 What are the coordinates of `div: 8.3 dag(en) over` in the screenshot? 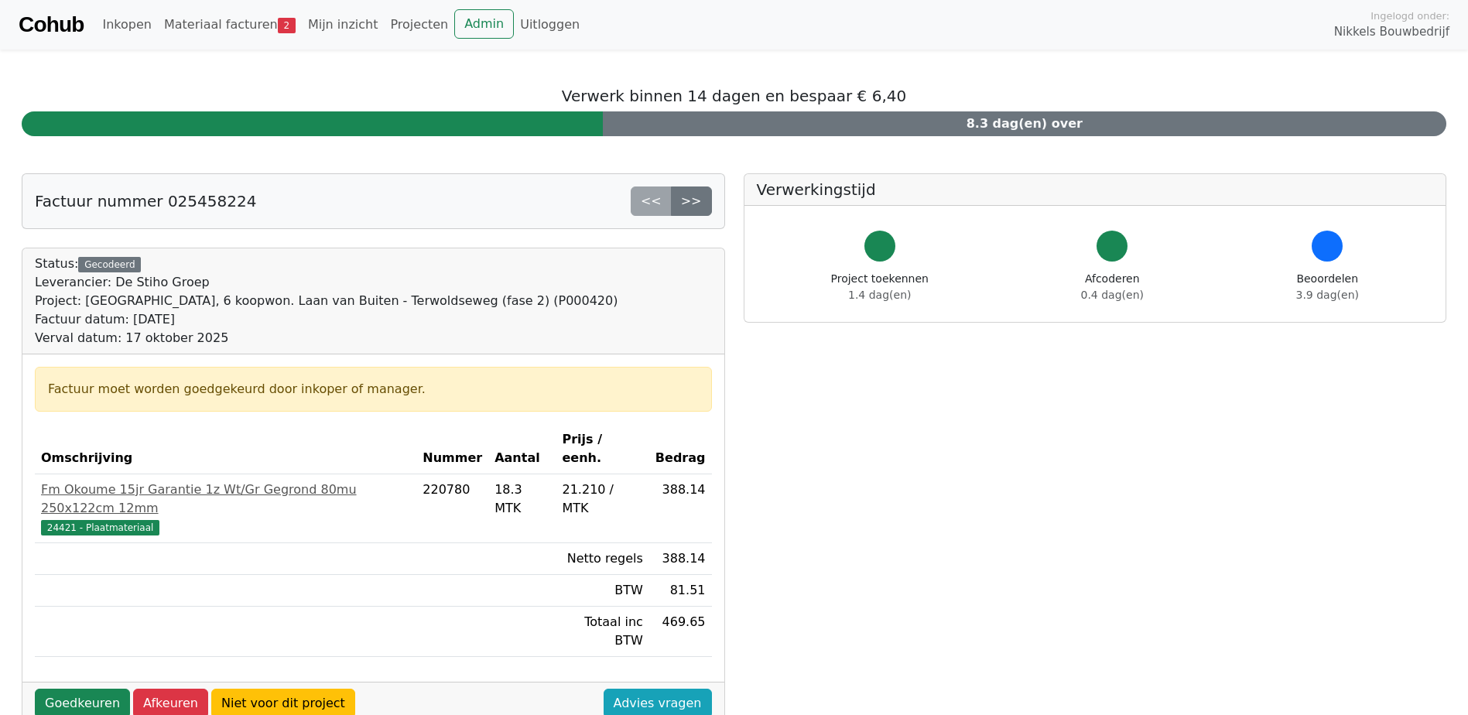 It's located at (1024, 124).